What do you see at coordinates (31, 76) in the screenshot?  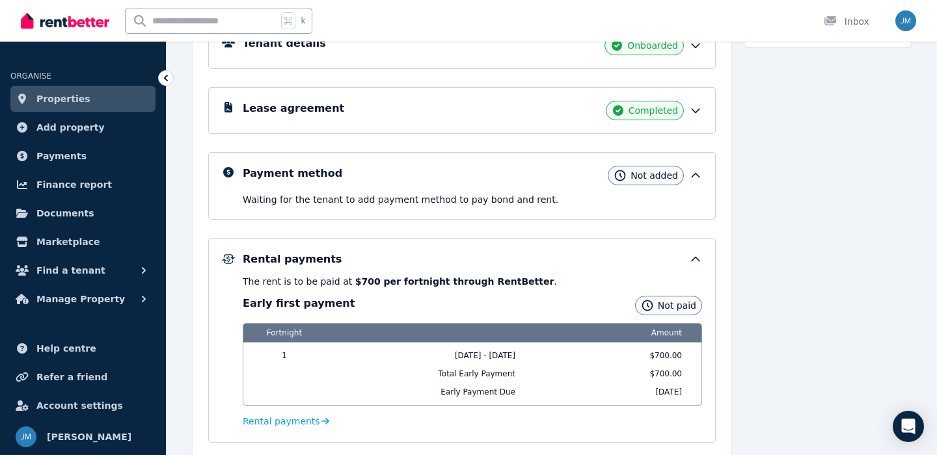 I see `span: ORGANISE` at bounding box center [31, 76].